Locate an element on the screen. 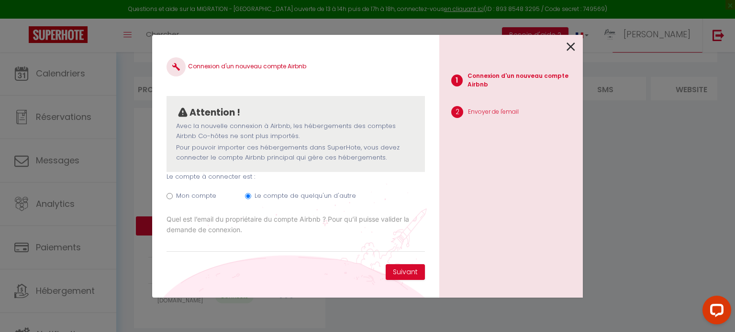  label: Quel est l’email du propriétaire du compte Airbnb ? Pour qu’il puisse valider la demande de conne... is located at coordinates (296, 225).